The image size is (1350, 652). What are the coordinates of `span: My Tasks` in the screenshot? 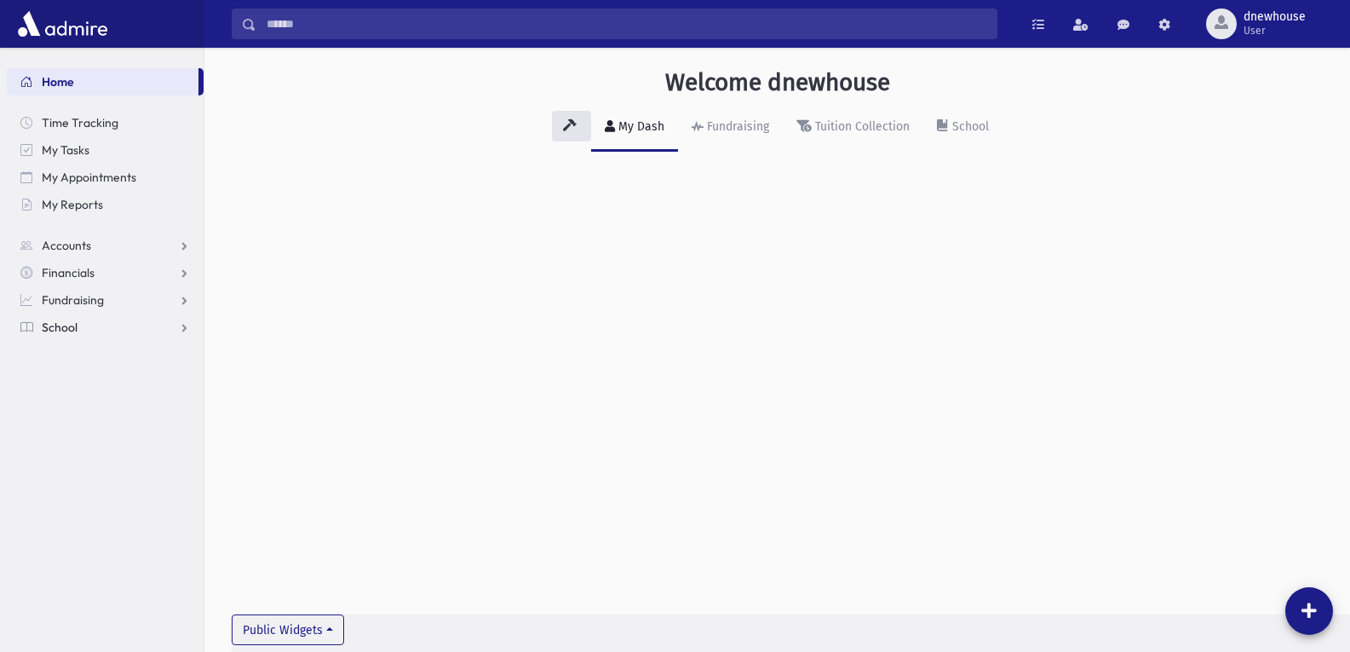 It's located at (66, 150).